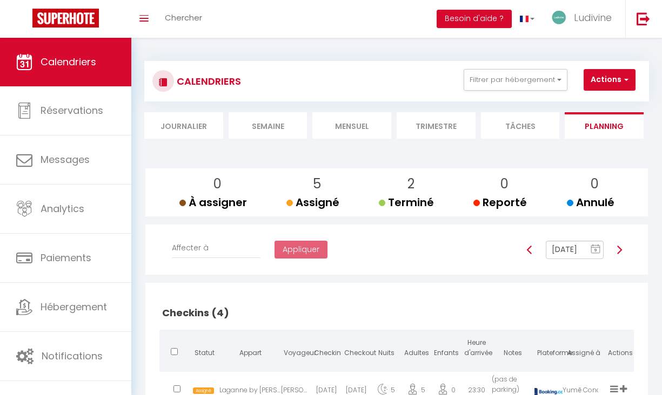 Image resolution: width=662 pixels, height=395 pixels. I want to click on input: Select Date, so click(574, 250).